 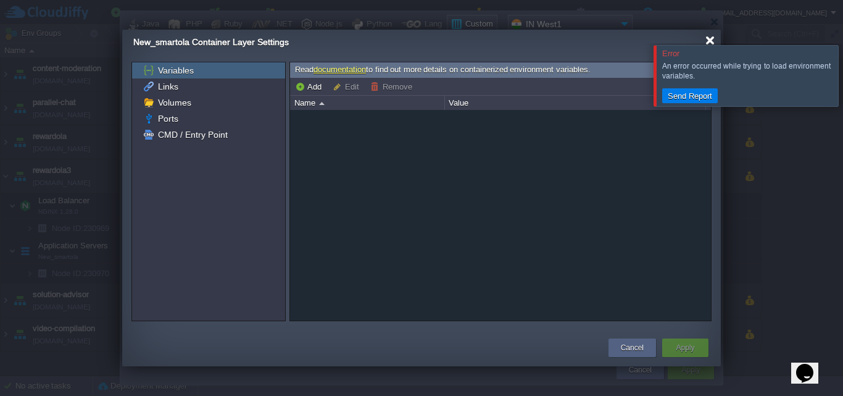 What do you see at coordinates (310, 86) in the screenshot?
I see `button: Add` at bounding box center [310, 86].